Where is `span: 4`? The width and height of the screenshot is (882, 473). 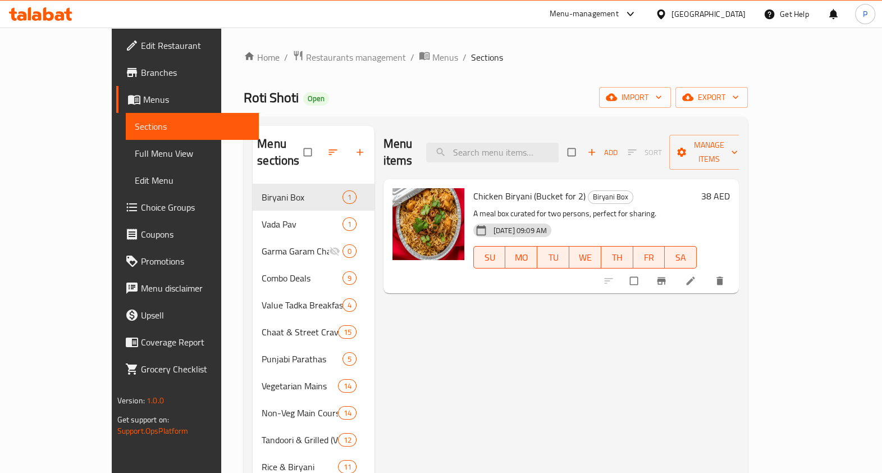
span: 4 is located at coordinates (349, 305).